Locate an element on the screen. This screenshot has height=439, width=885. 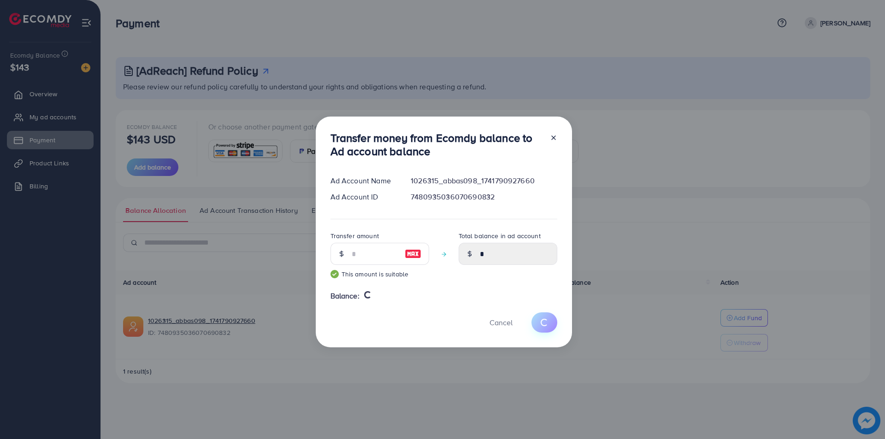
button: Cancel is located at coordinates (501, 322).